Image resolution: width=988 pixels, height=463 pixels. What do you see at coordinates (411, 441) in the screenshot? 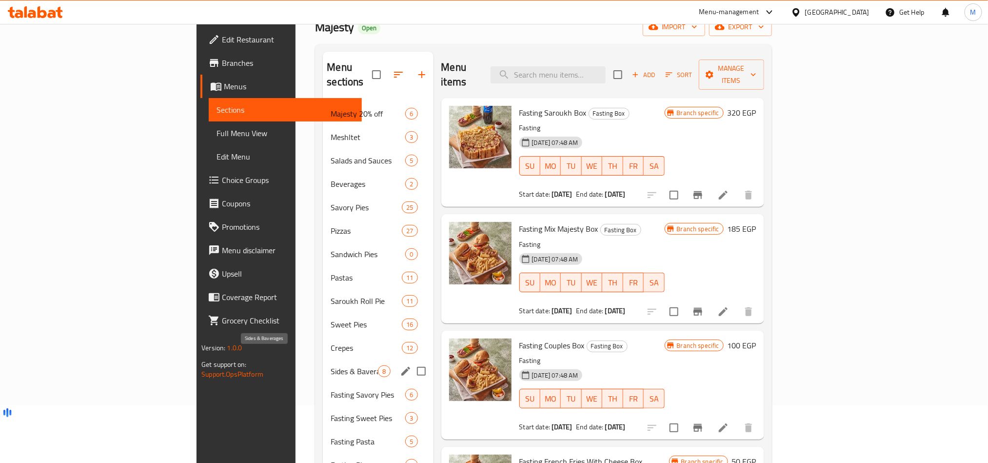
I see `span: 5` at bounding box center [411, 441].